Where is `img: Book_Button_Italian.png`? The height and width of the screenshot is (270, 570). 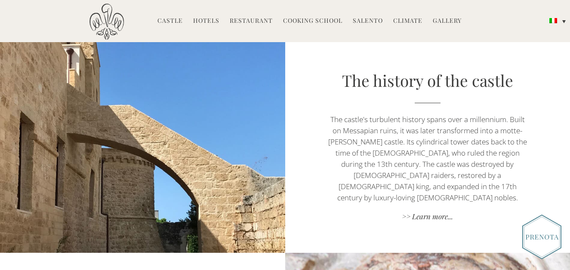 img: Book_Button_Italian.png is located at coordinates (541, 237).